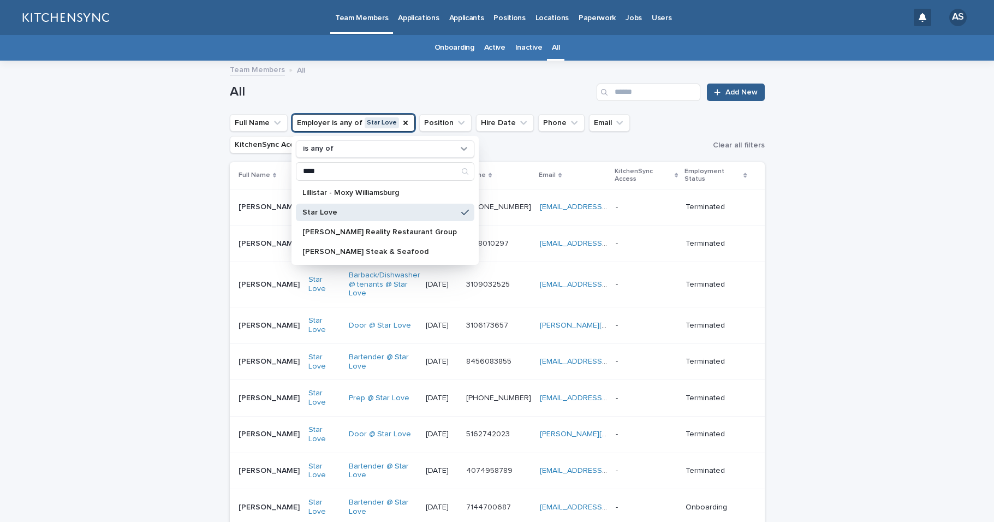 The width and height of the screenshot is (994, 522). What do you see at coordinates (648, 92) in the screenshot?
I see `div: Search` at bounding box center [648, 92].